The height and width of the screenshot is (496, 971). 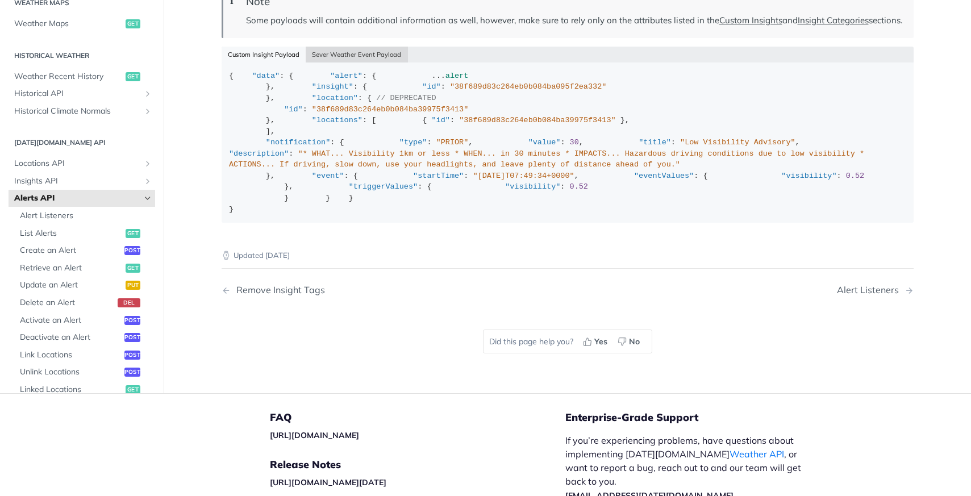 What do you see at coordinates (574, 142) in the screenshot?
I see `span: 30` at bounding box center [574, 142].